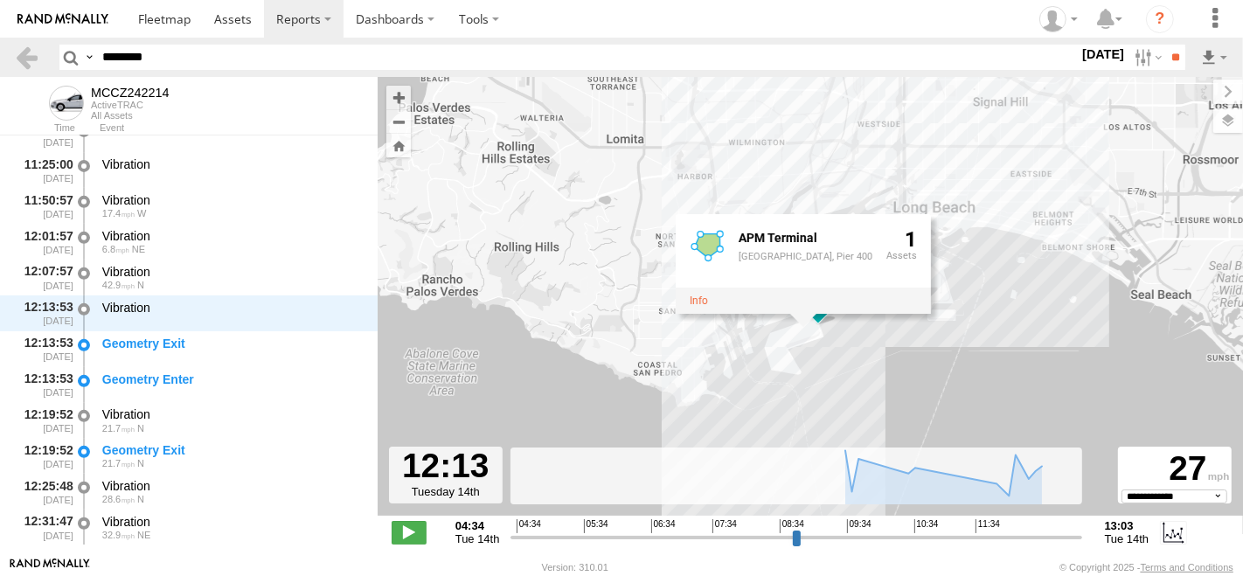 This screenshot has width=1243, height=576. I want to click on div: Zulema McIntosch, so click(1058, 19).